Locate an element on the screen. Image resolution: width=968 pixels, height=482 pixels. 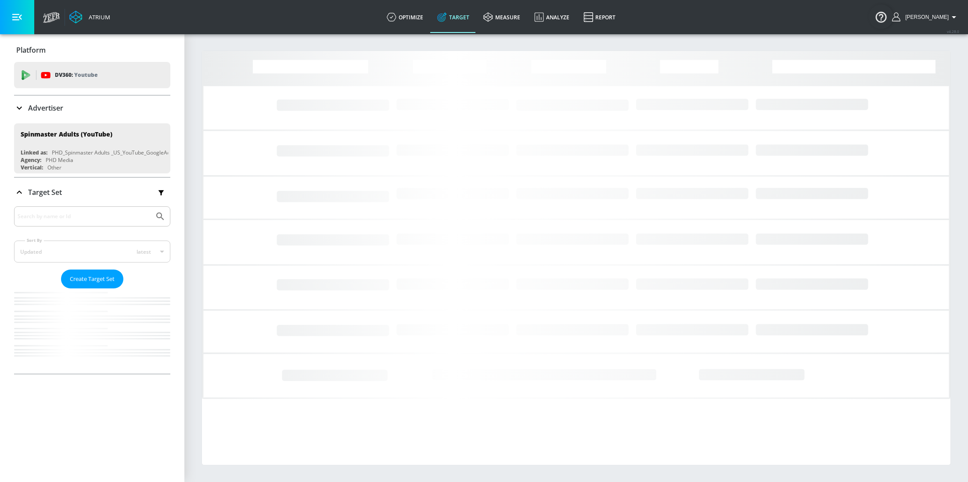
a: Target is located at coordinates (453, 17).